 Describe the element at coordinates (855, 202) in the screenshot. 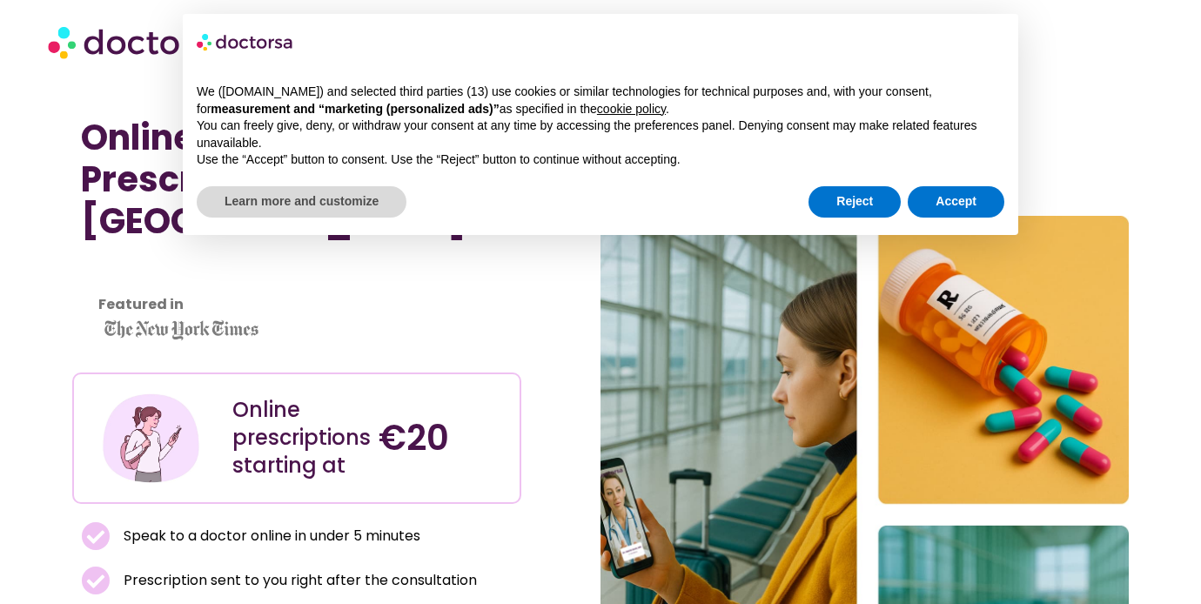

I see `button: Reject` at that location.